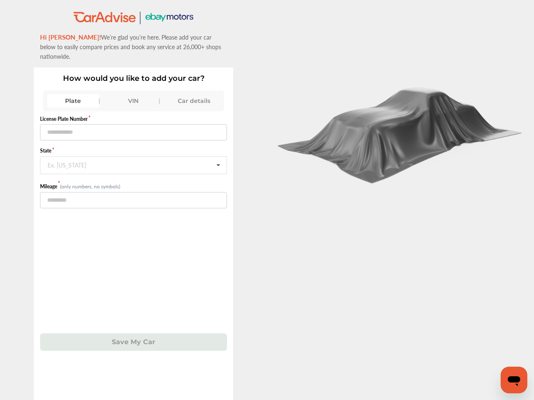  I want to click on label: Mileage, so click(50, 186).